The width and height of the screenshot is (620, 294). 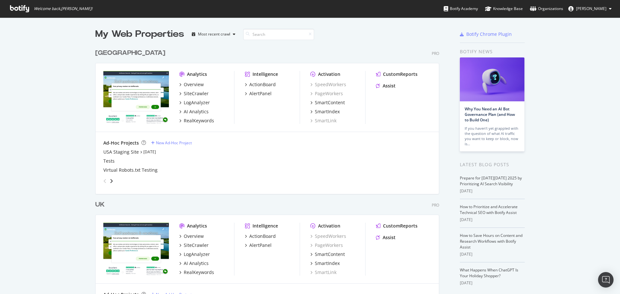 I want to click on div: Botify Academy, so click(x=461, y=9).